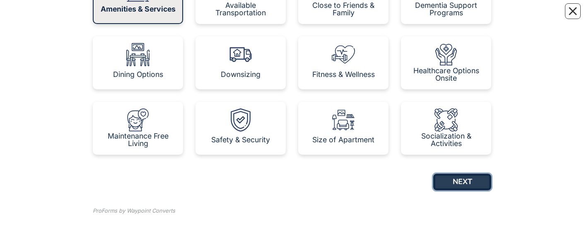 This screenshot has width=584, height=242. Describe the element at coordinates (573, 11) in the screenshot. I see `button: Close` at that location.